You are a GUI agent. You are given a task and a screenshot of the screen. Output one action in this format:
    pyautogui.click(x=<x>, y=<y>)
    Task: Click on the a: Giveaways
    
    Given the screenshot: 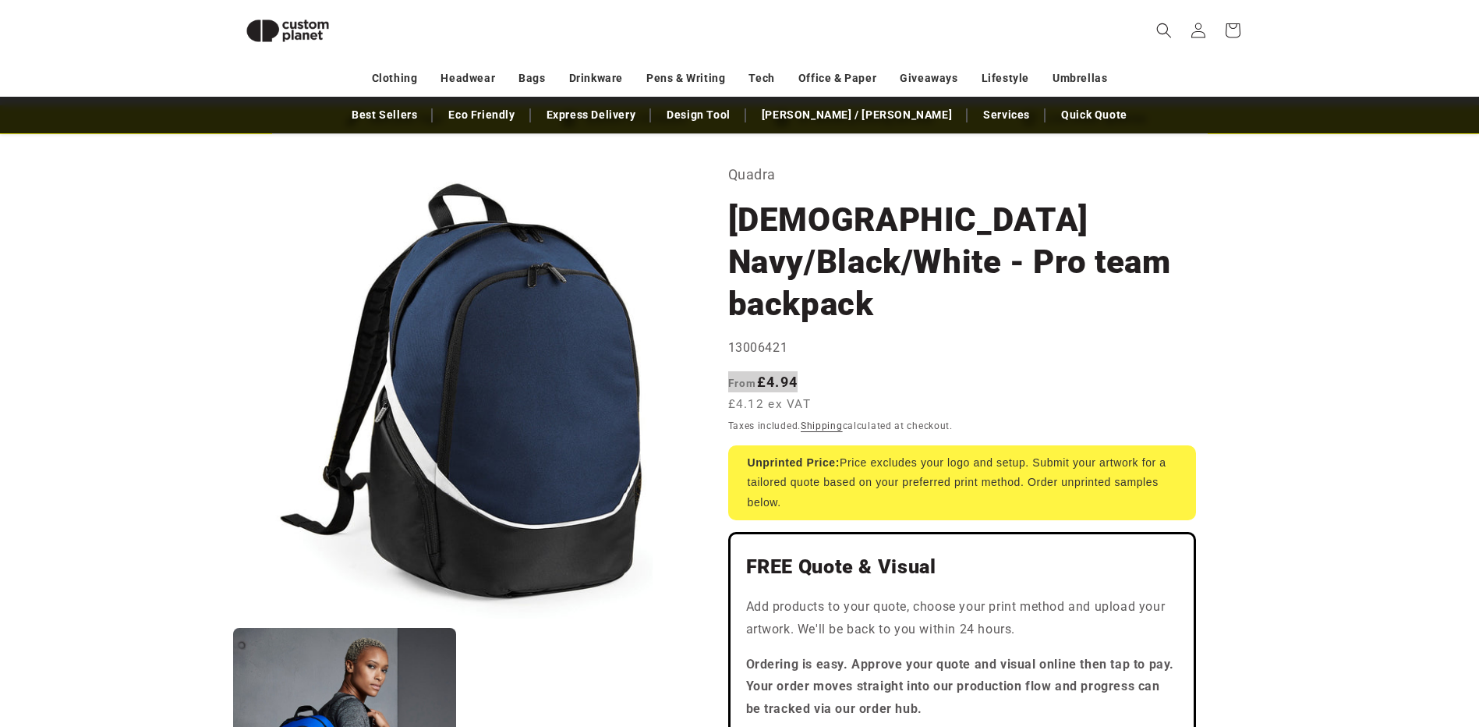 What is the action you would take?
    pyautogui.click(x=929, y=78)
    